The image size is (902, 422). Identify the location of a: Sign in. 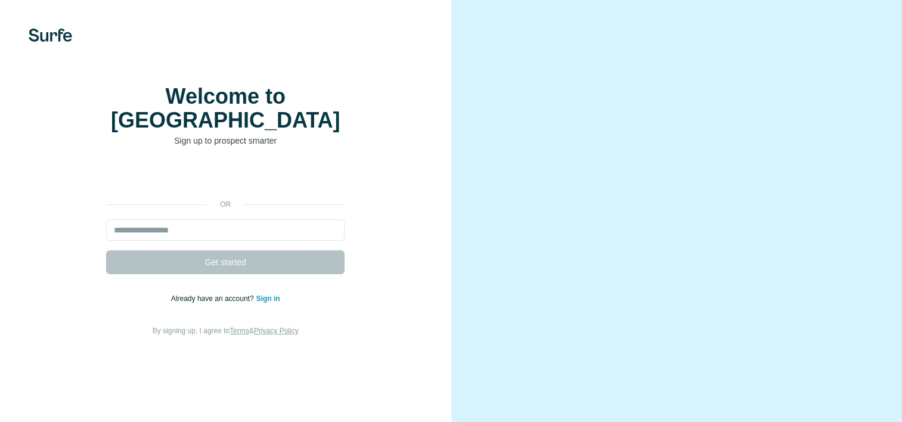
(268, 299).